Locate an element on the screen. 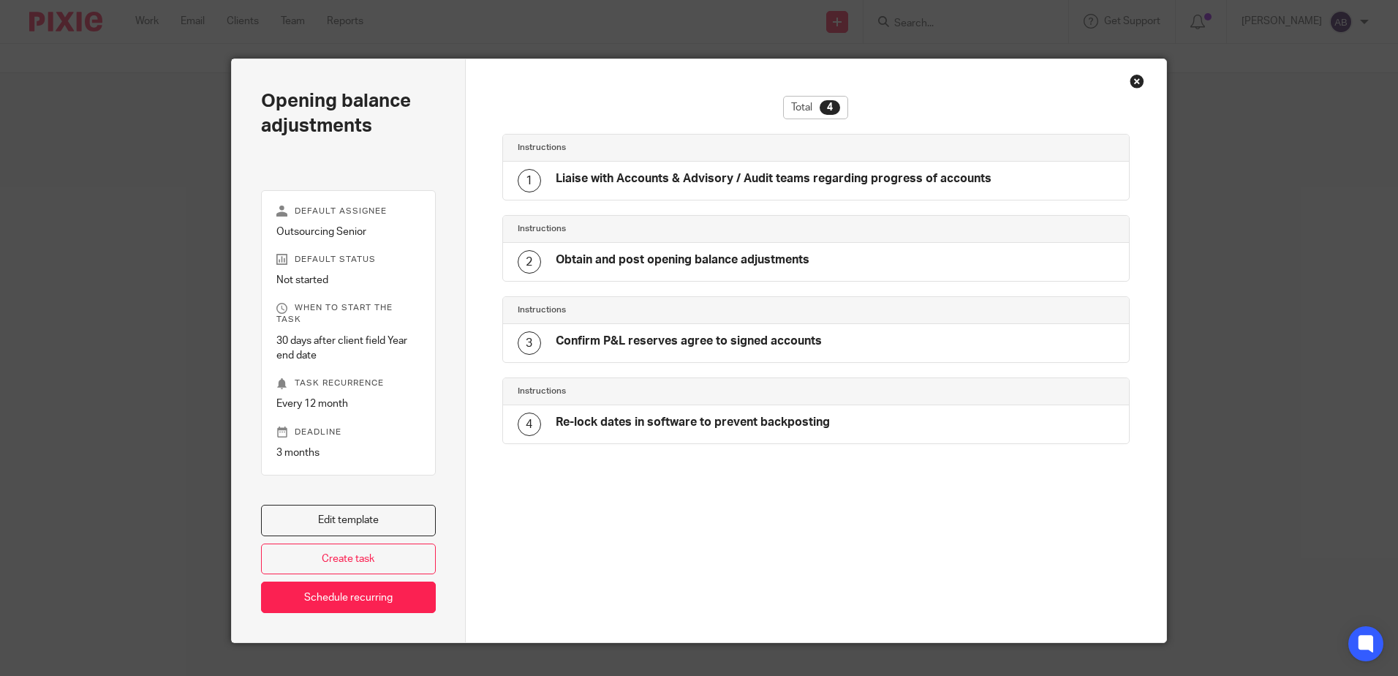  div: 2 is located at coordinates (530, 262).